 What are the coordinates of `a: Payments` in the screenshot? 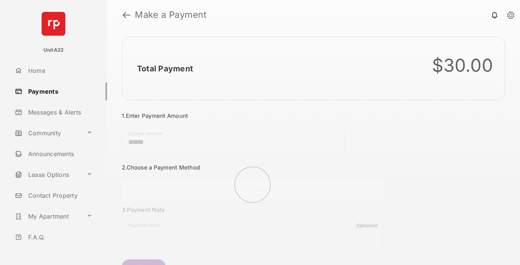 It's located at (59, 91).